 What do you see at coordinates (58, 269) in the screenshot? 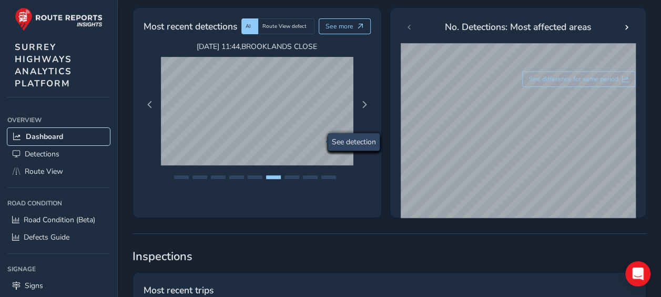
I see `div: Signage` at bounding box center [58, 269].